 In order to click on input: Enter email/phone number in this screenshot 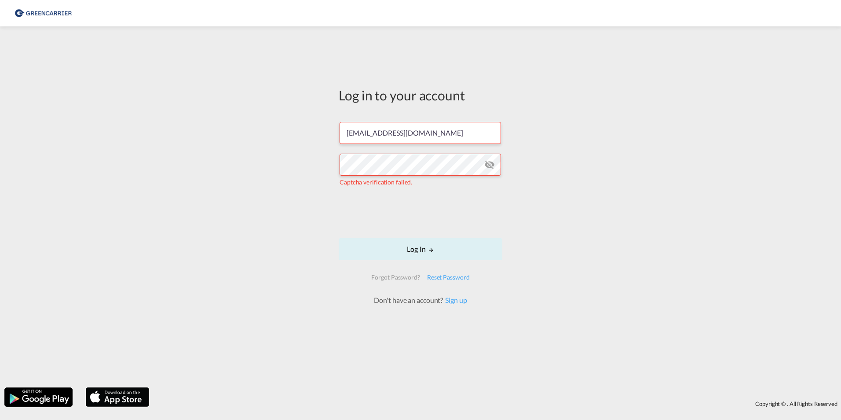, I will do `click(420, 133)`.